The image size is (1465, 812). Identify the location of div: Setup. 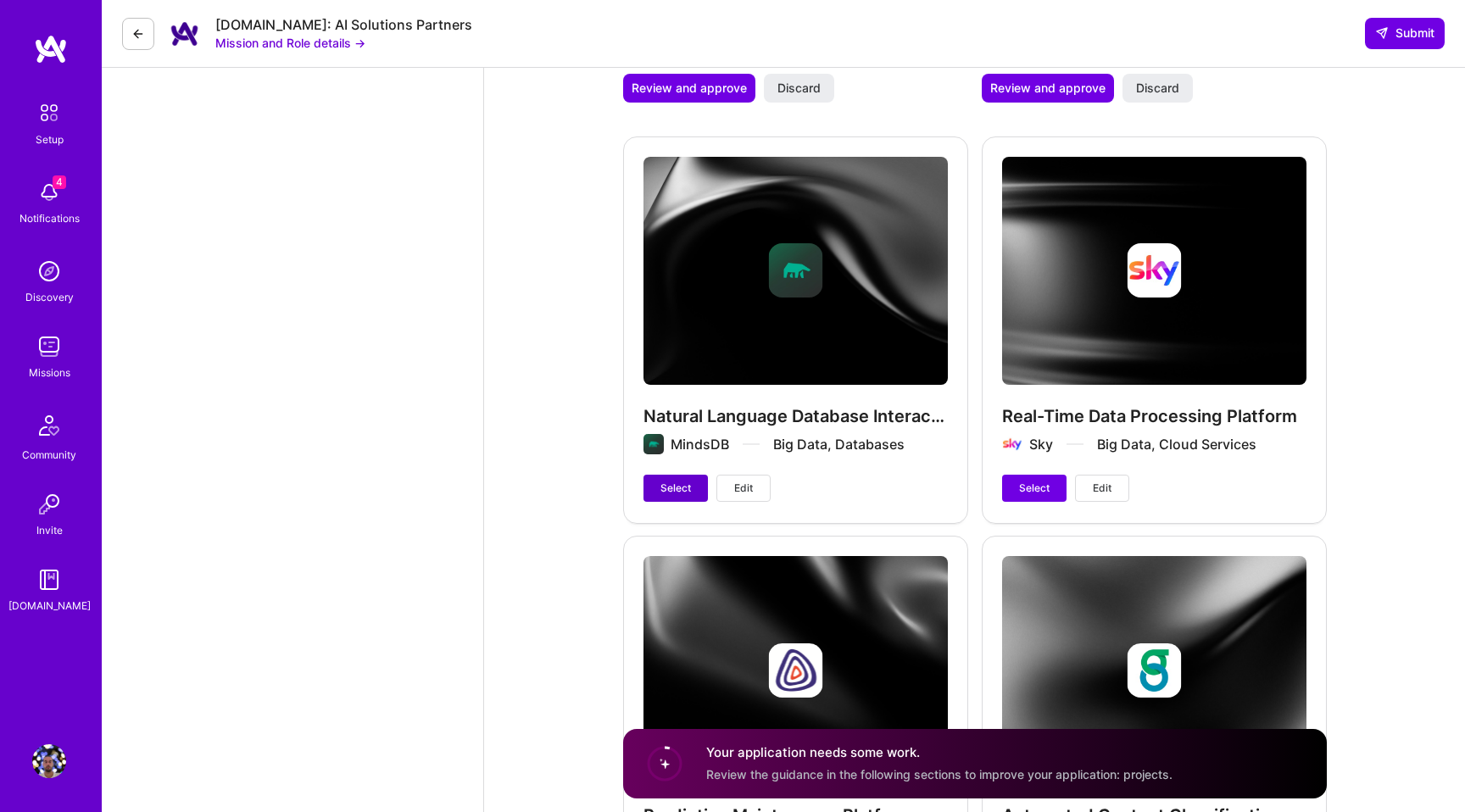
(50, 139).